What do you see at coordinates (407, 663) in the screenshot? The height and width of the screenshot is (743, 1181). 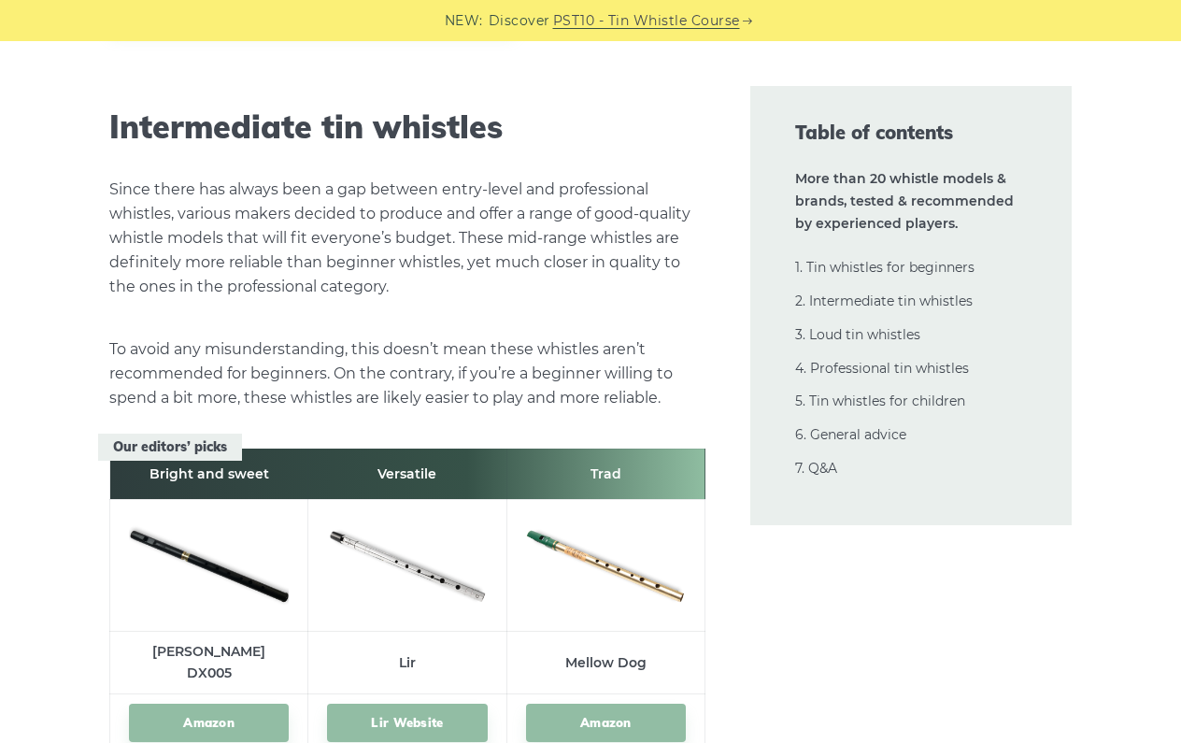 I see `td: Lir` at bounding box center [407, 663].